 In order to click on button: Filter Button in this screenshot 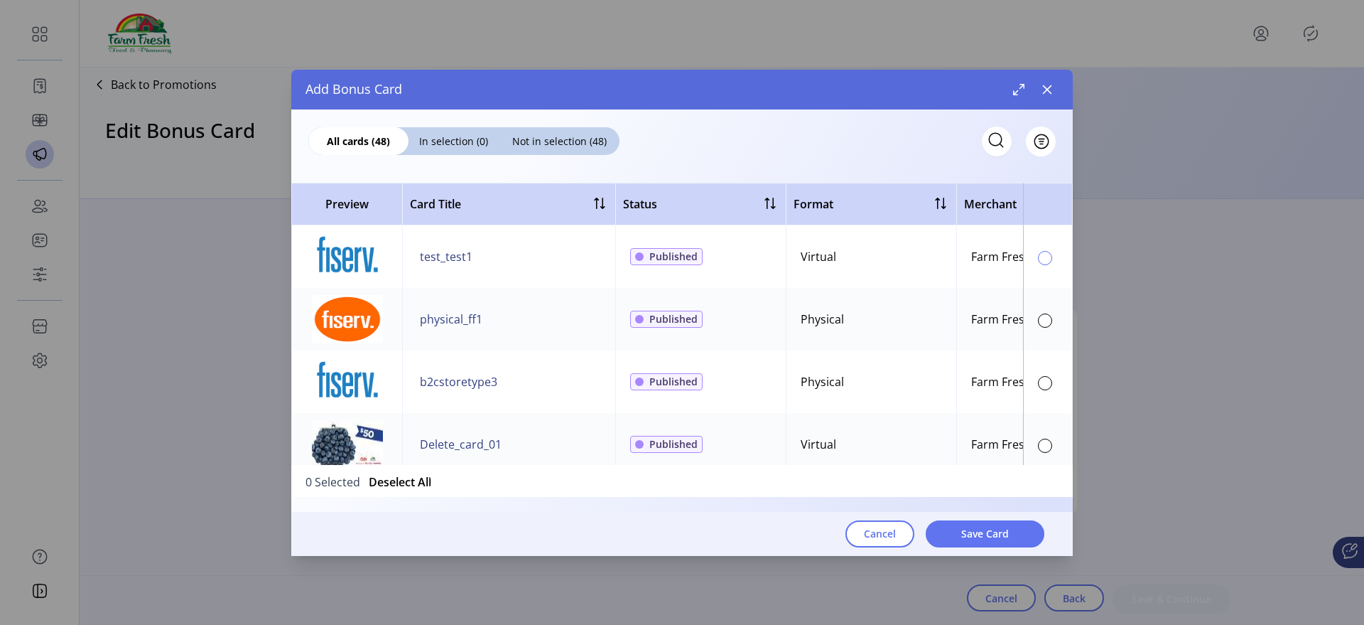, I will do `click(1041, 141)`.